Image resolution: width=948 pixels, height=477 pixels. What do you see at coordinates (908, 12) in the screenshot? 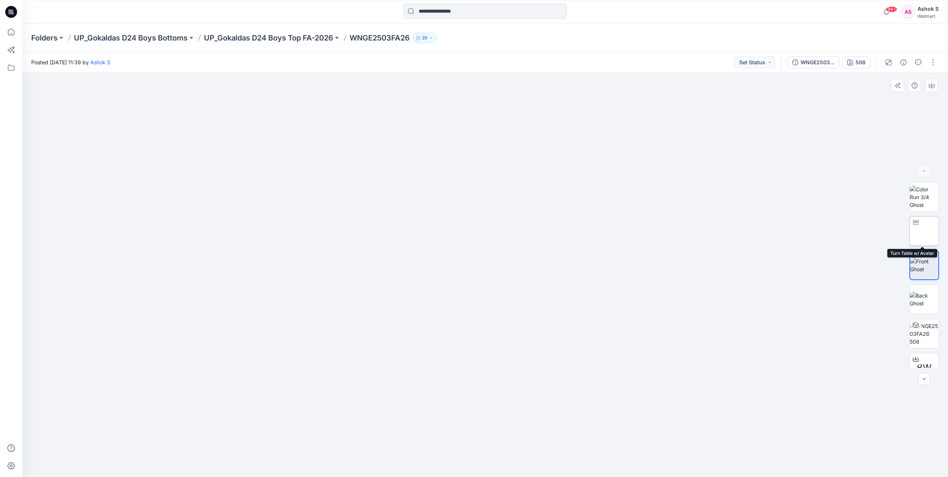
I see `div: AS` at bounding box center [908, 12].